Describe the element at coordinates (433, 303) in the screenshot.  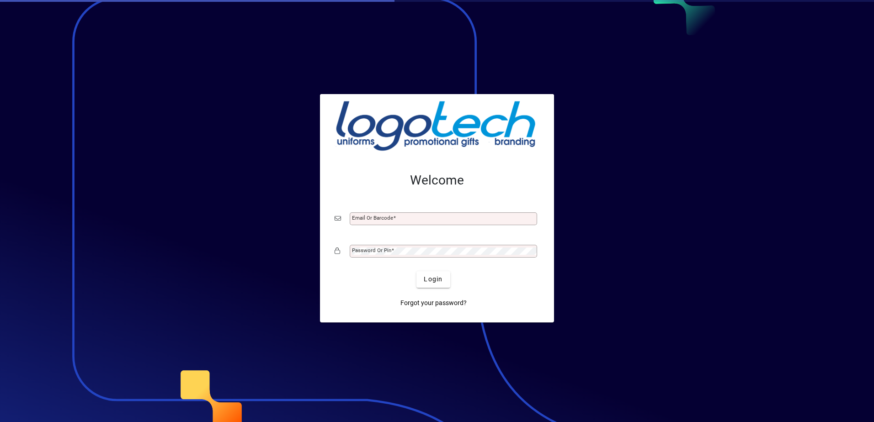
I see `span: Forgot your password?` at that location.